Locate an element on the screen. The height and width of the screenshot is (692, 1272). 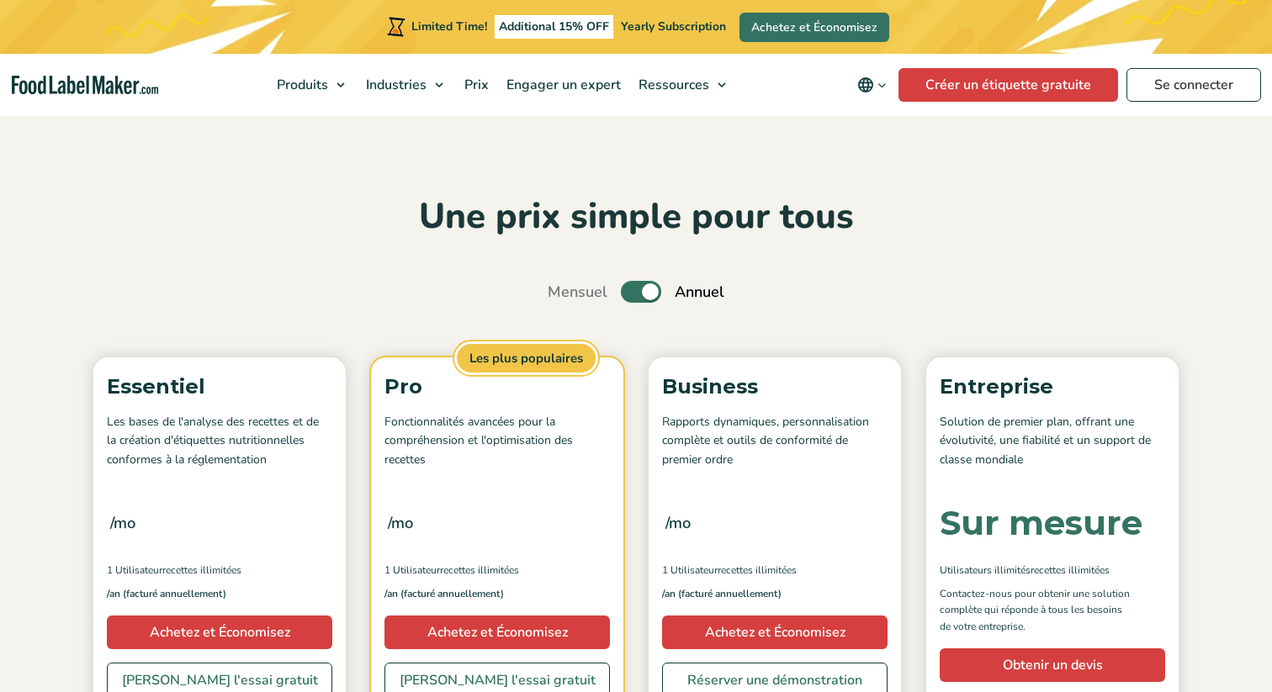
p: Pro is located at coordinates (497, 387).